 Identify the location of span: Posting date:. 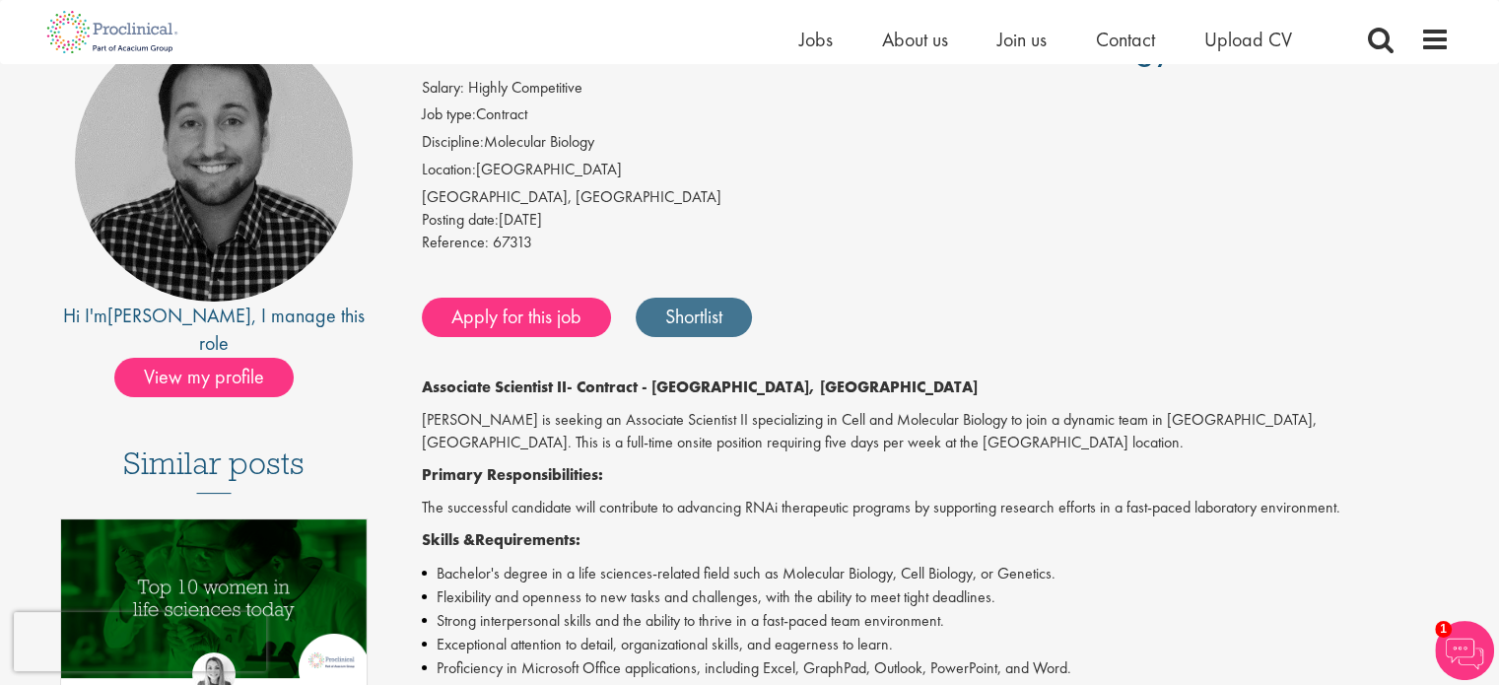
(460, 219).